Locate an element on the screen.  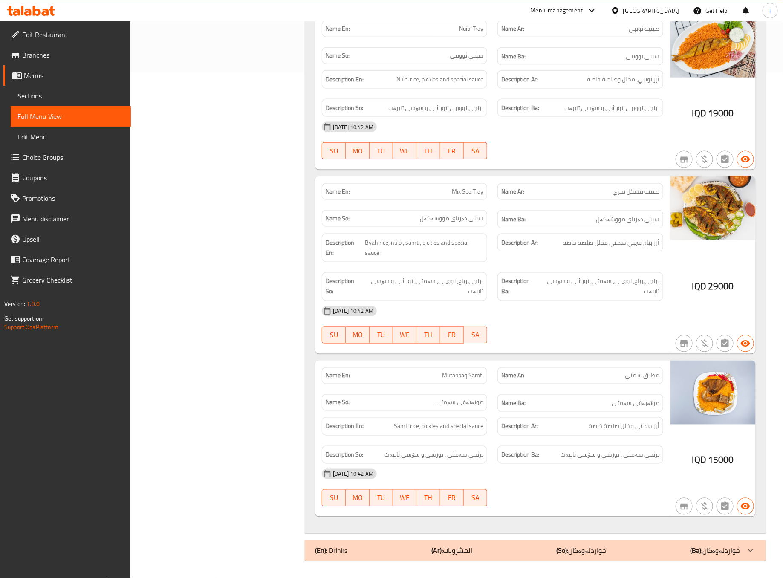
img: %D8%B5%D9%8A%D9%86%D9%8A%D8%A9_%D9%86%D9%88%D9%8A%D8%A8%D9%8A638928398663271713.jpg is located at coordinates (713, 46).